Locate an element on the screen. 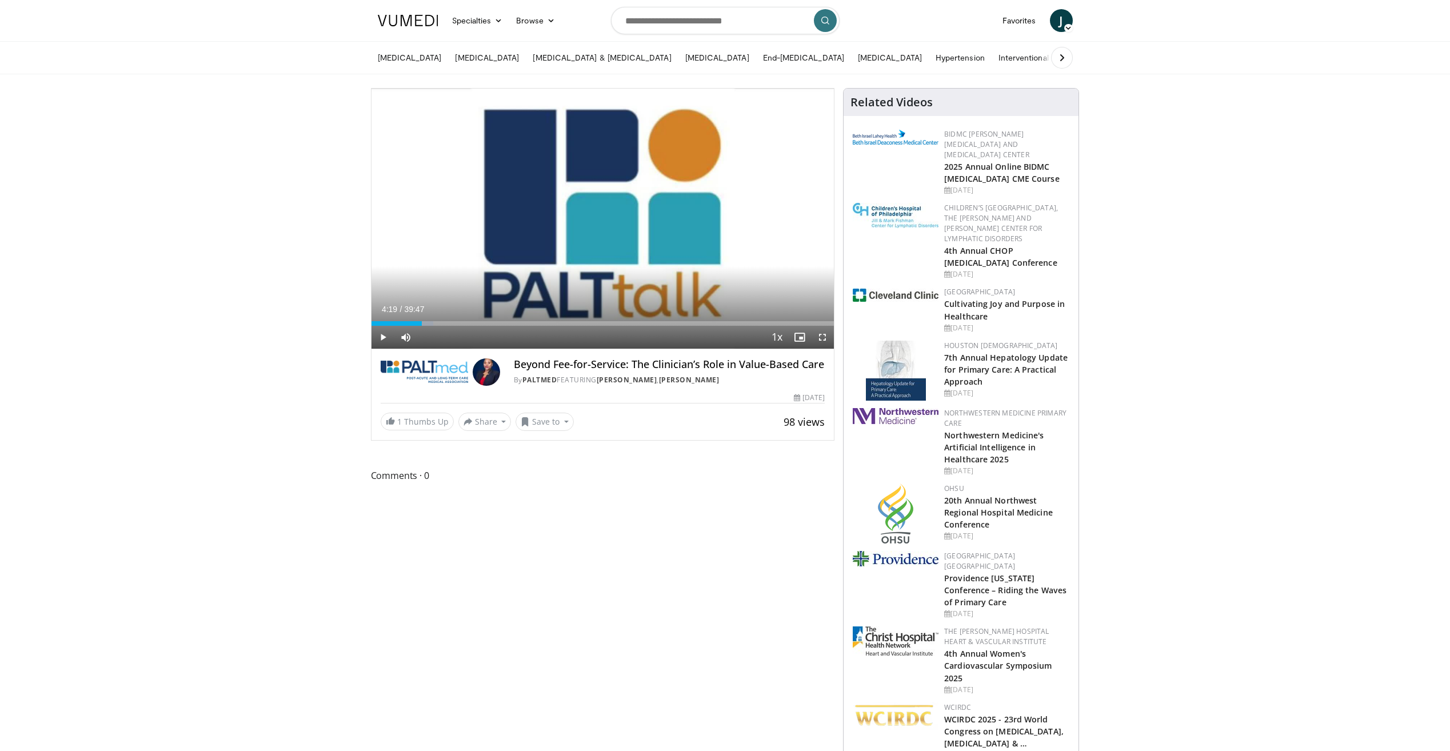 The image size is (1450, 751). button: Enable picture-in-picture mode is located at coordinates (800, 337).